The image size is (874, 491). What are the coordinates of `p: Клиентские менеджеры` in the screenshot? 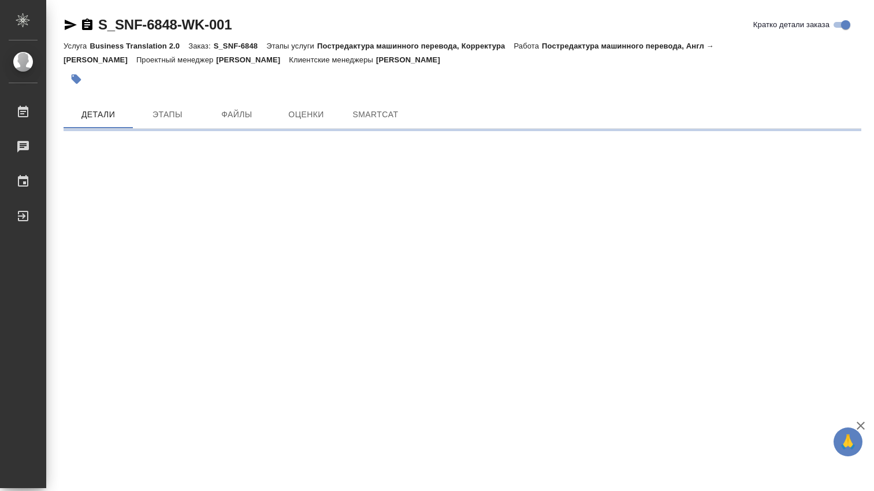 It's located at (332, 59).